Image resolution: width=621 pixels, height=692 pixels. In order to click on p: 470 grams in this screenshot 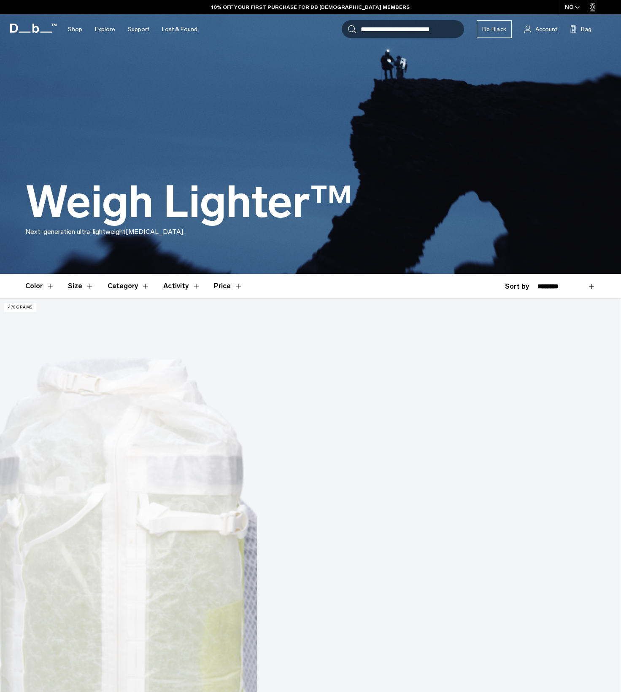, I will do `click(20, 307)`.